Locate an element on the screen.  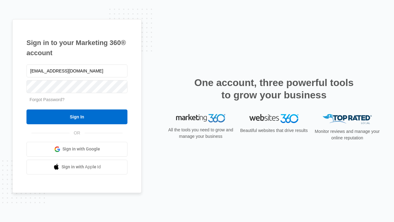
h1: Sign in to your Marketing 360® account is located at coordinates (77, 48).